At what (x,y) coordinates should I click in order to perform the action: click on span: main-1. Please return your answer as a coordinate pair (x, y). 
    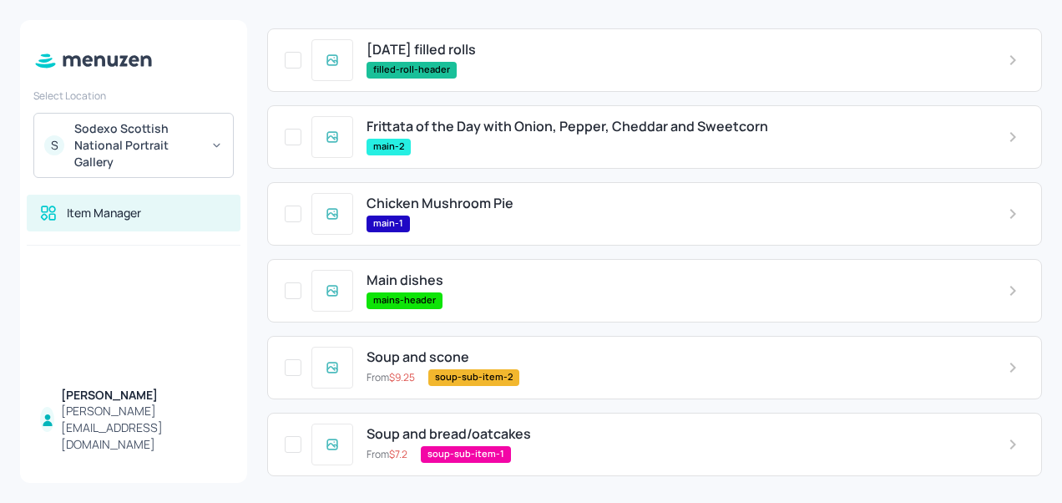
    Looking at the image, I should click on (388, 223).